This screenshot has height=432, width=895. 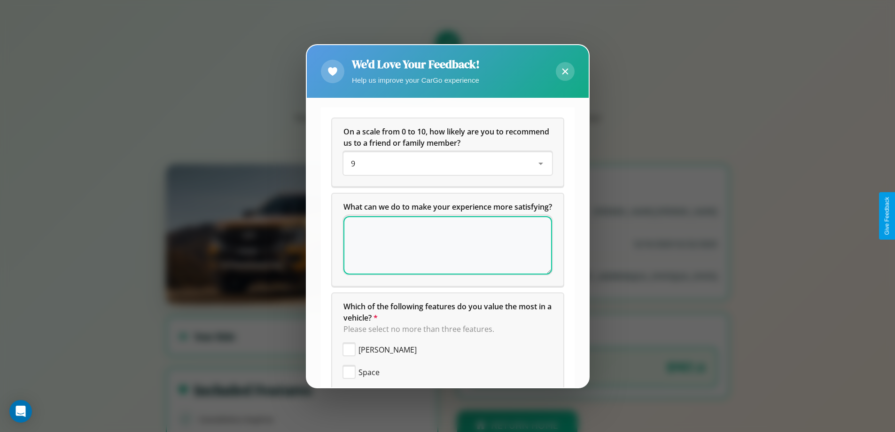 I want to click on div: Give Feedback, so click(x=887, y=216).